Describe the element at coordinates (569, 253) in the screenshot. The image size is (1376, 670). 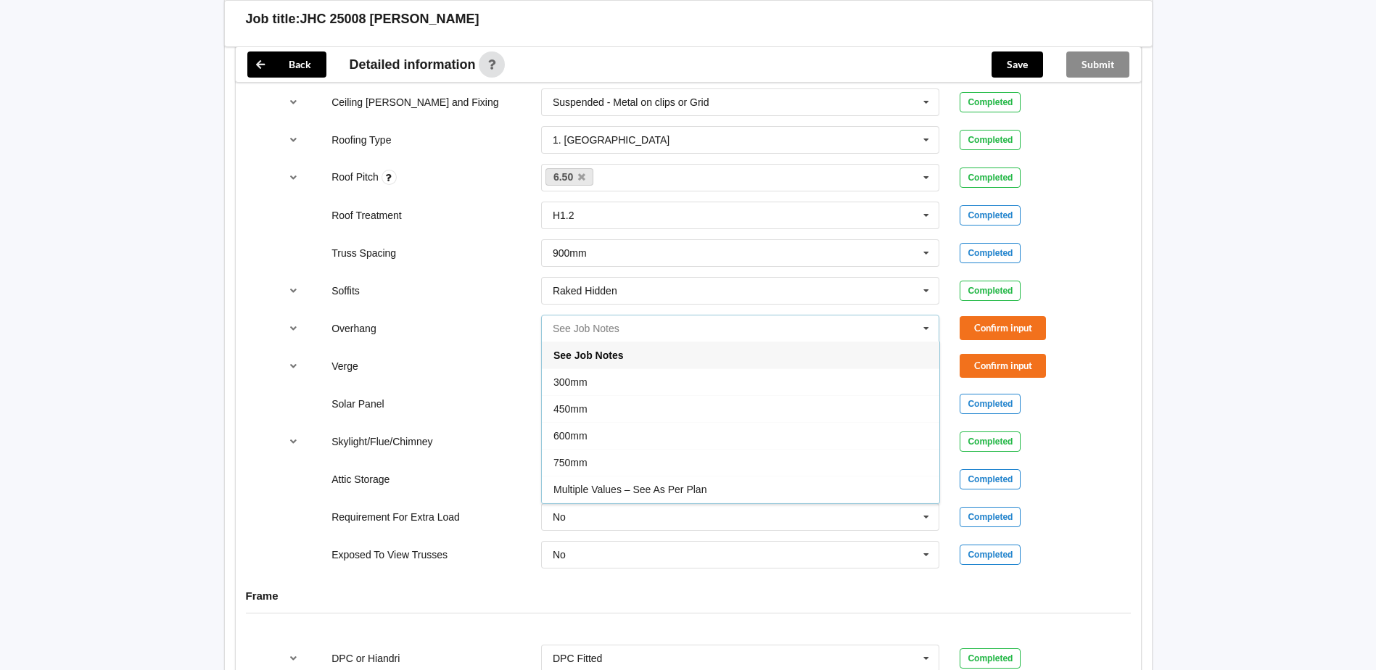
I see `div: 900mm` at that location.